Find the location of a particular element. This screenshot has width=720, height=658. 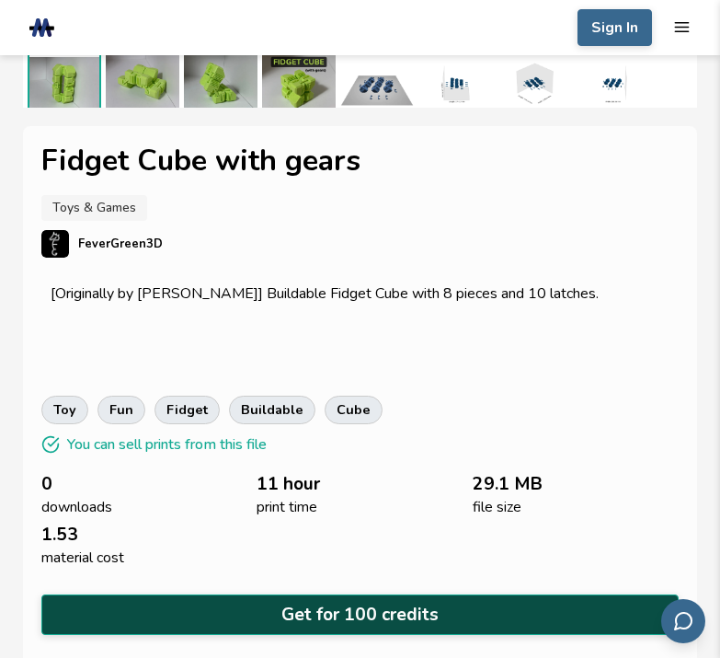

span: material cost is located at coordinates (83, 557).